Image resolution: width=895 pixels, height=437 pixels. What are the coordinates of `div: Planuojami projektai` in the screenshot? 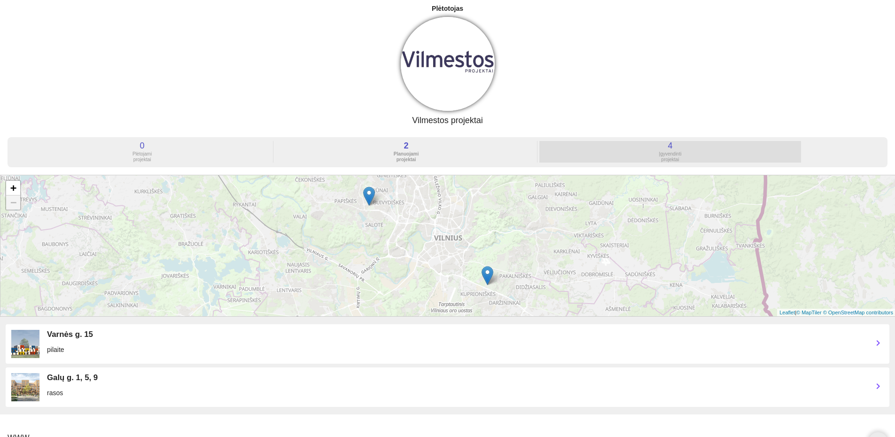 It's located at (406, 157).